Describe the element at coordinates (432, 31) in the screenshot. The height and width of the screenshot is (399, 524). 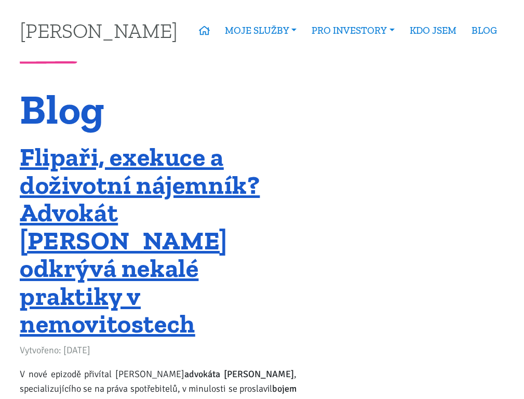
I see `a: KDO JSEM` at that location.